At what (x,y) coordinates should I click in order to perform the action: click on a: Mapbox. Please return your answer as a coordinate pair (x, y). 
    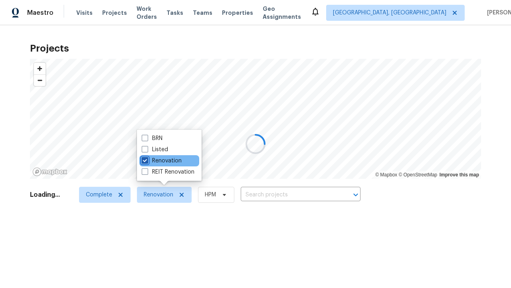
    Looking at the image, I should click on (386, 175).